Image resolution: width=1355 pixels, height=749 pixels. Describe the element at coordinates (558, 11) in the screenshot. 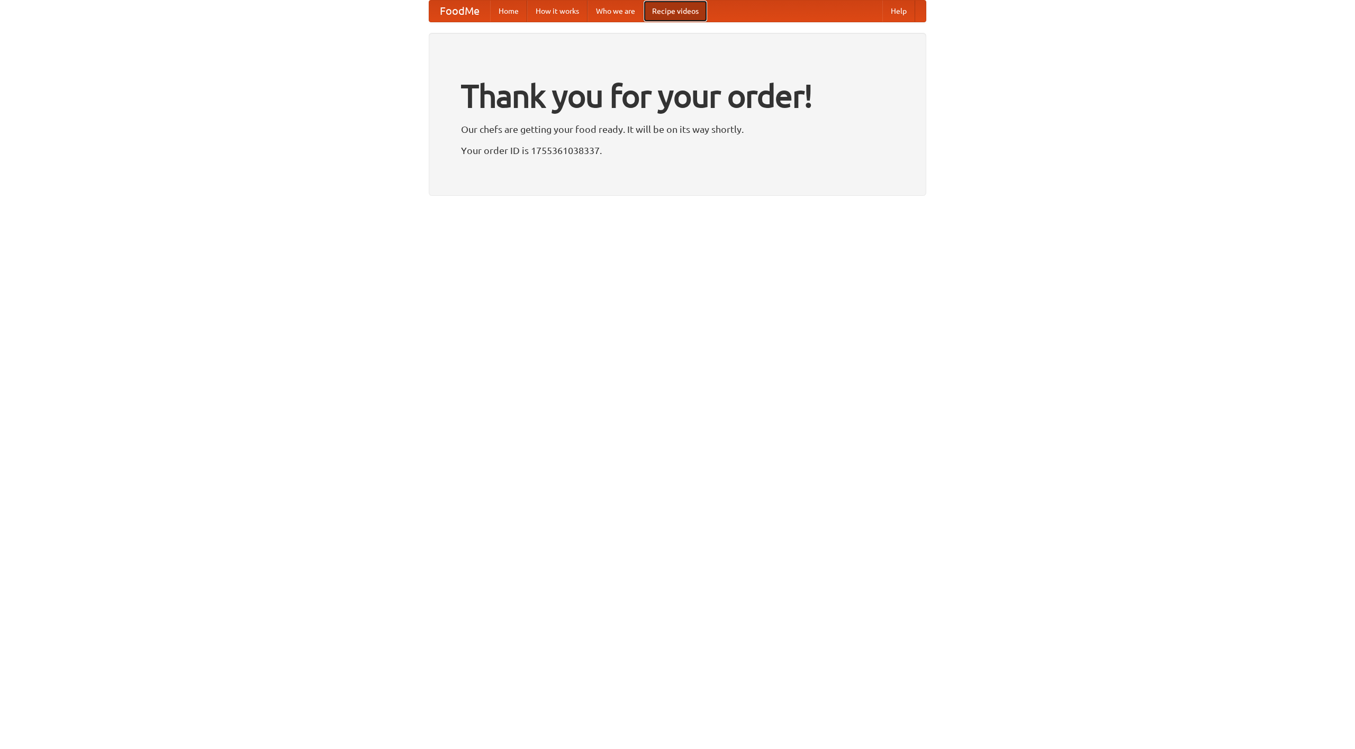

I see `a: How it works` at that location.